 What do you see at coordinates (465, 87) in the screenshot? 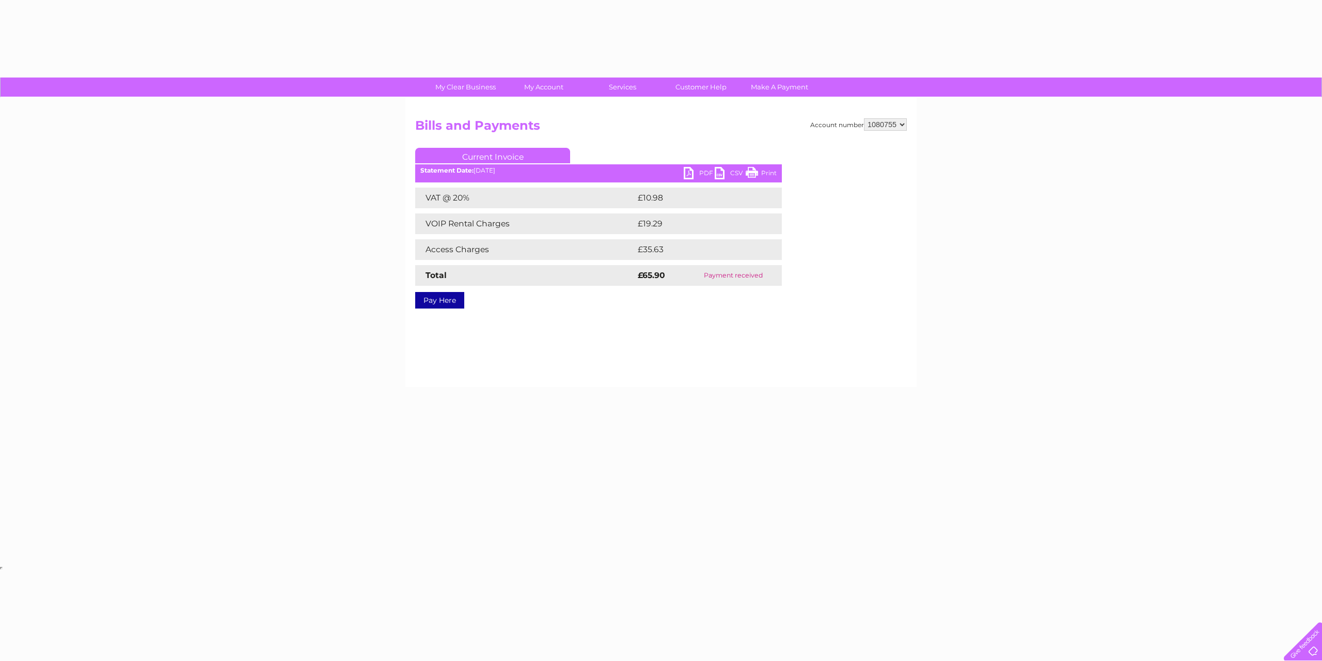
I see `a: My Clear Business` at bounding box center [465, 87].